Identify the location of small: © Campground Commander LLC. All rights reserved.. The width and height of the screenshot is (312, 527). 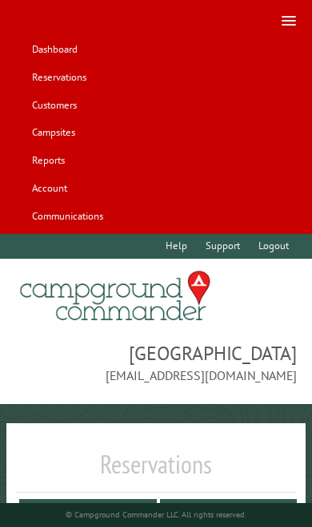
(156, 515).